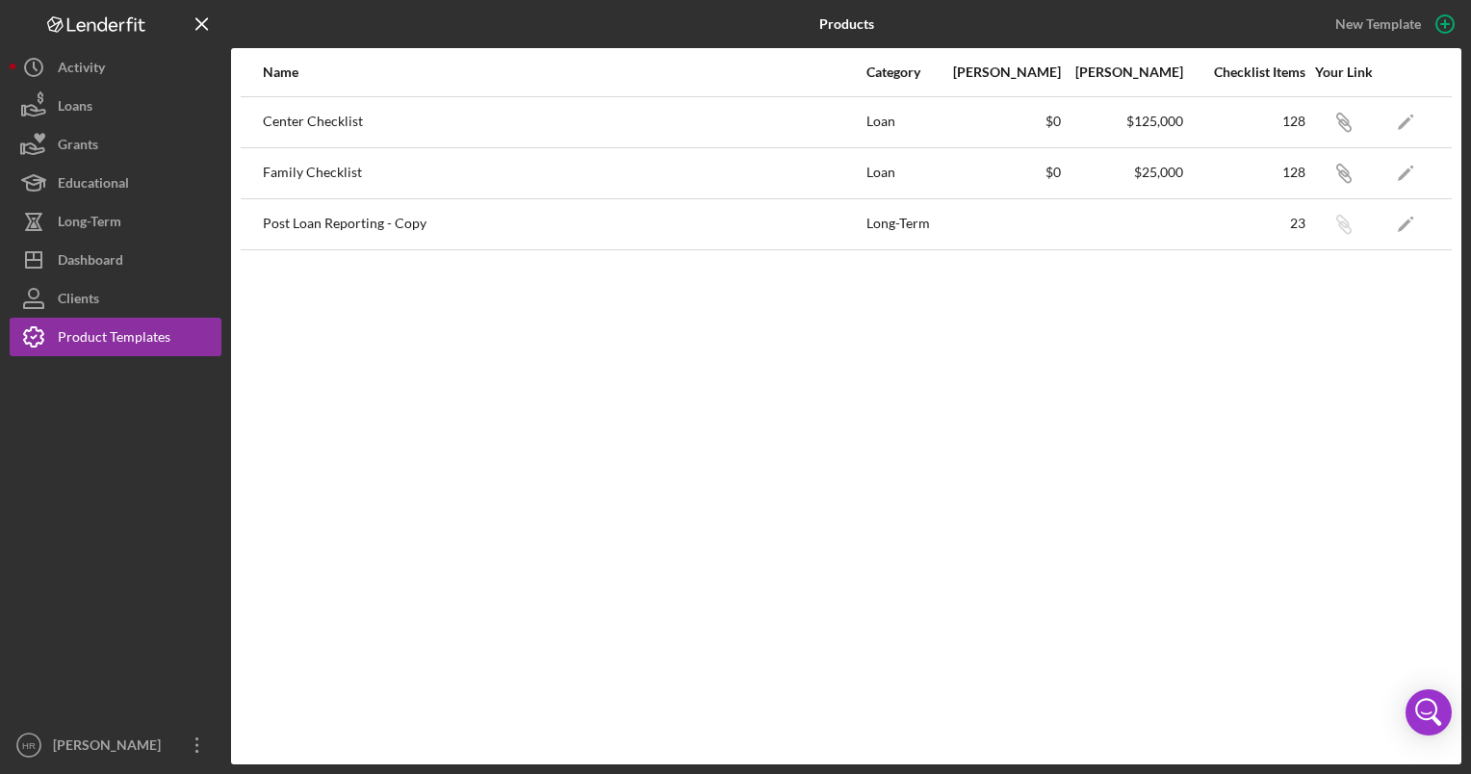  Describe the element at coordinates (116, 67) in the screenshot. I see `button: Activity` at that location.